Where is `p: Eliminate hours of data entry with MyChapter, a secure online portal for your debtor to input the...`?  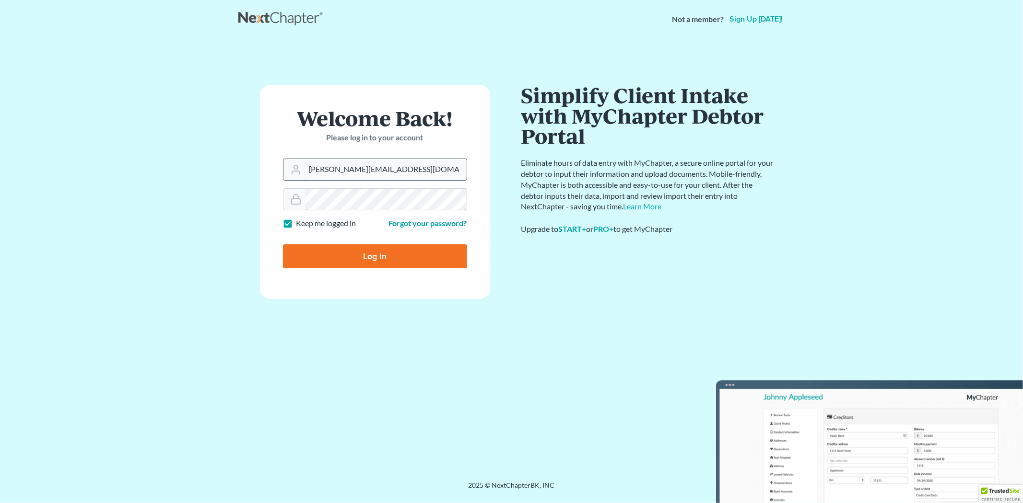
p: Eliminate hours of data entry with MyChapter, a secure online portal for your debtor to input the... is located at coordinates (648, 185).